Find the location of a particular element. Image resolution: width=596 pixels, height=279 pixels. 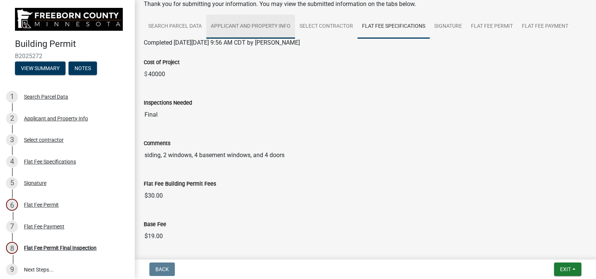

div: 6 is located at coordinates (12, 204).